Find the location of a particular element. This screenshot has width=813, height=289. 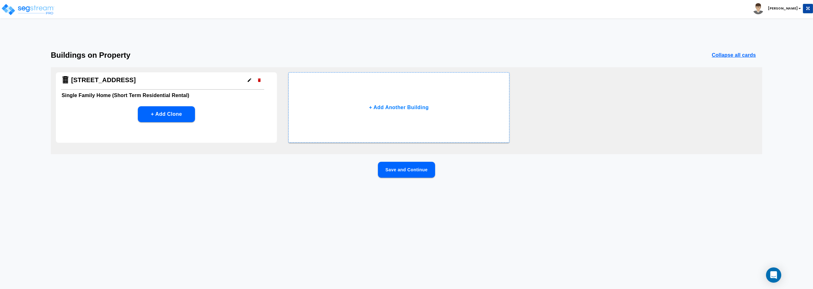

button: + Add Clone is located at coordinates (166, 114).